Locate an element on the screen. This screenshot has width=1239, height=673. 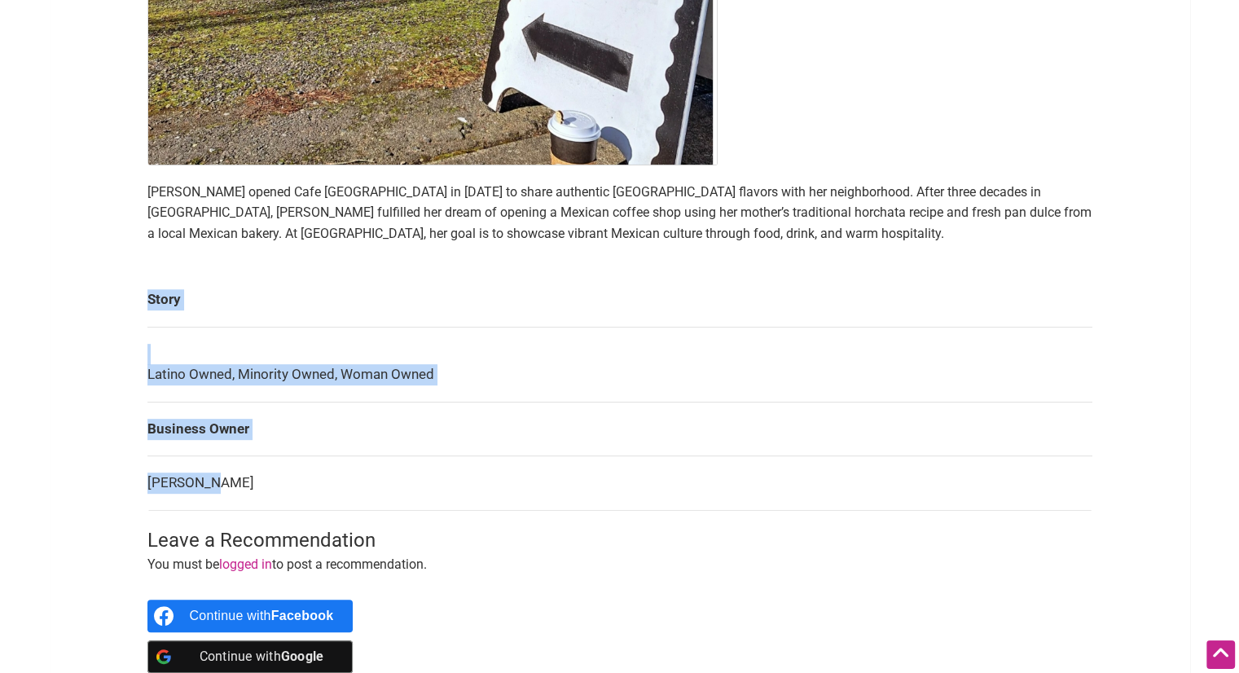
h3: Leave a Recommendation is located at coordinates (620, 541).